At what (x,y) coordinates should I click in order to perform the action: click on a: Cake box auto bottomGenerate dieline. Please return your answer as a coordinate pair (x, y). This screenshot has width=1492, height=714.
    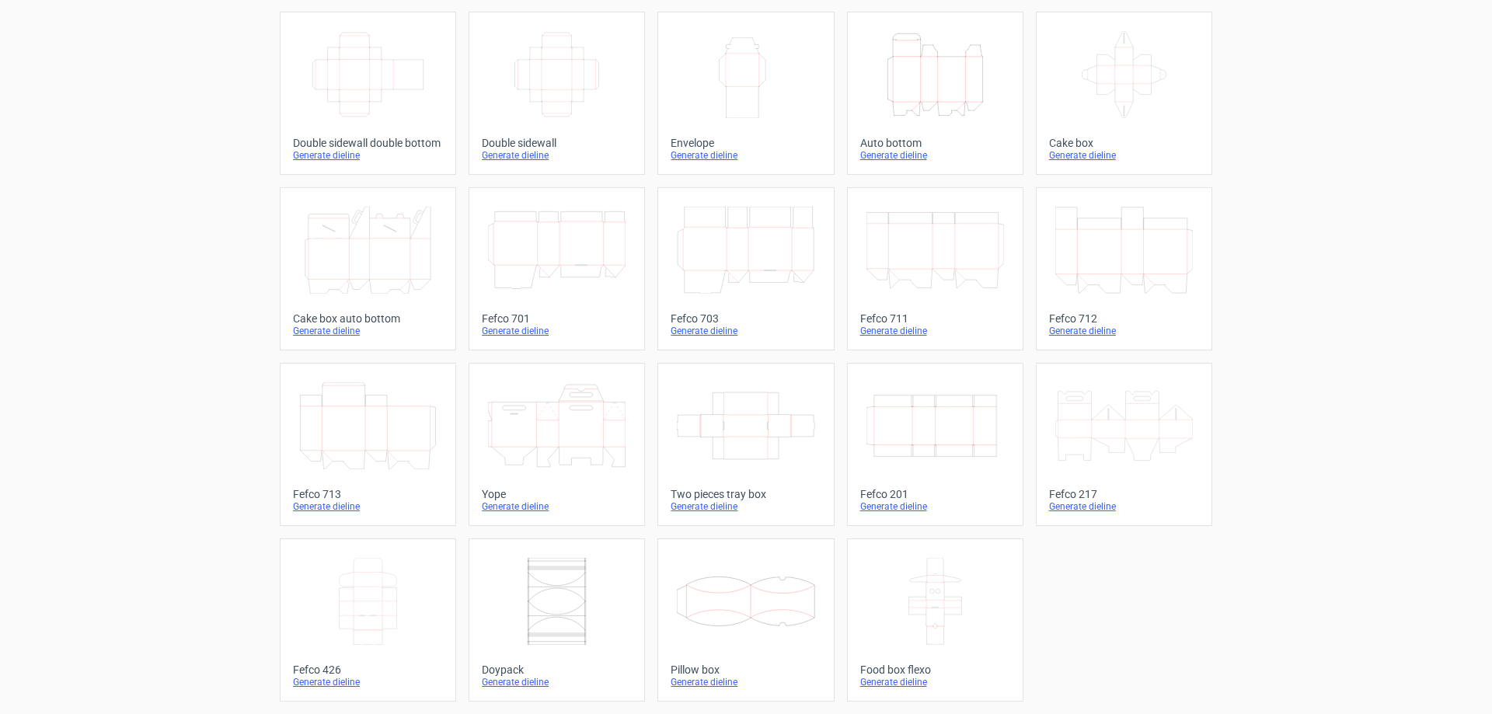
    Looking at the image, I should click on (368, 269).